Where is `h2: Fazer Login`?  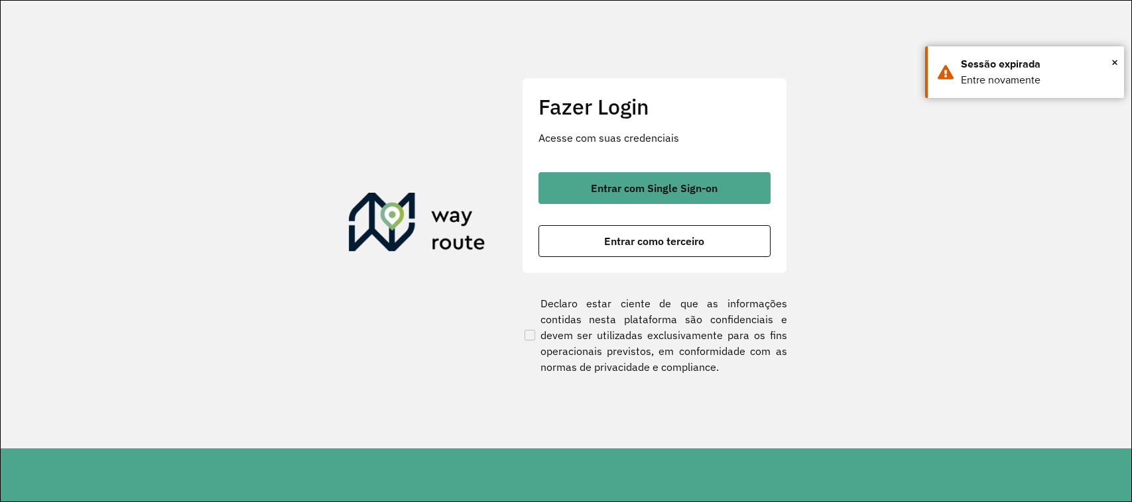 h2: Fazer Login is located at coordinates (654, 107).